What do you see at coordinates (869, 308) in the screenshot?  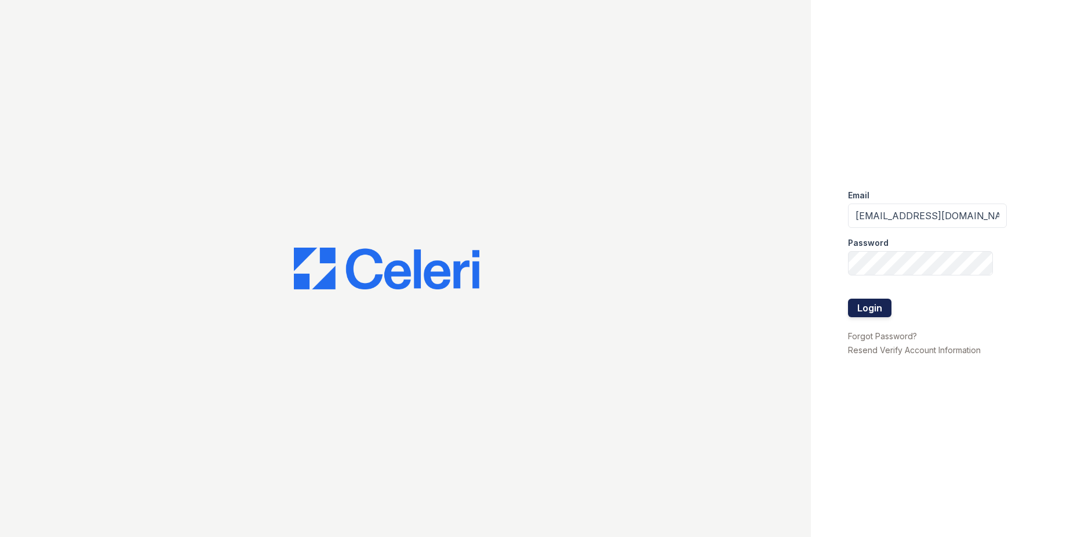 I see `button: Login` at bounding box center [869, 308].